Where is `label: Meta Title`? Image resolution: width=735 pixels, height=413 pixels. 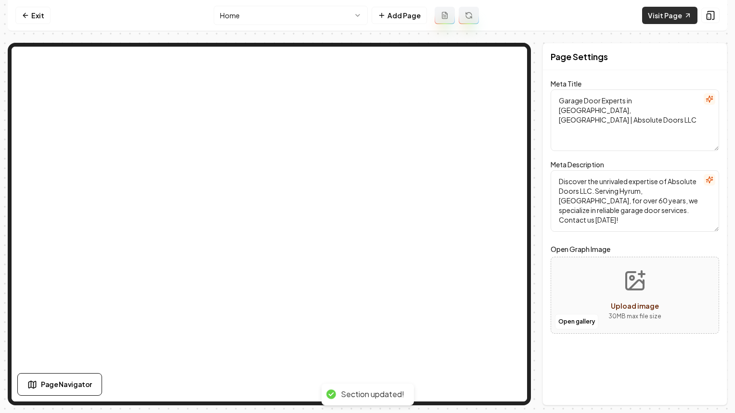
label: Meta Title is located at coordinates (566, 84).